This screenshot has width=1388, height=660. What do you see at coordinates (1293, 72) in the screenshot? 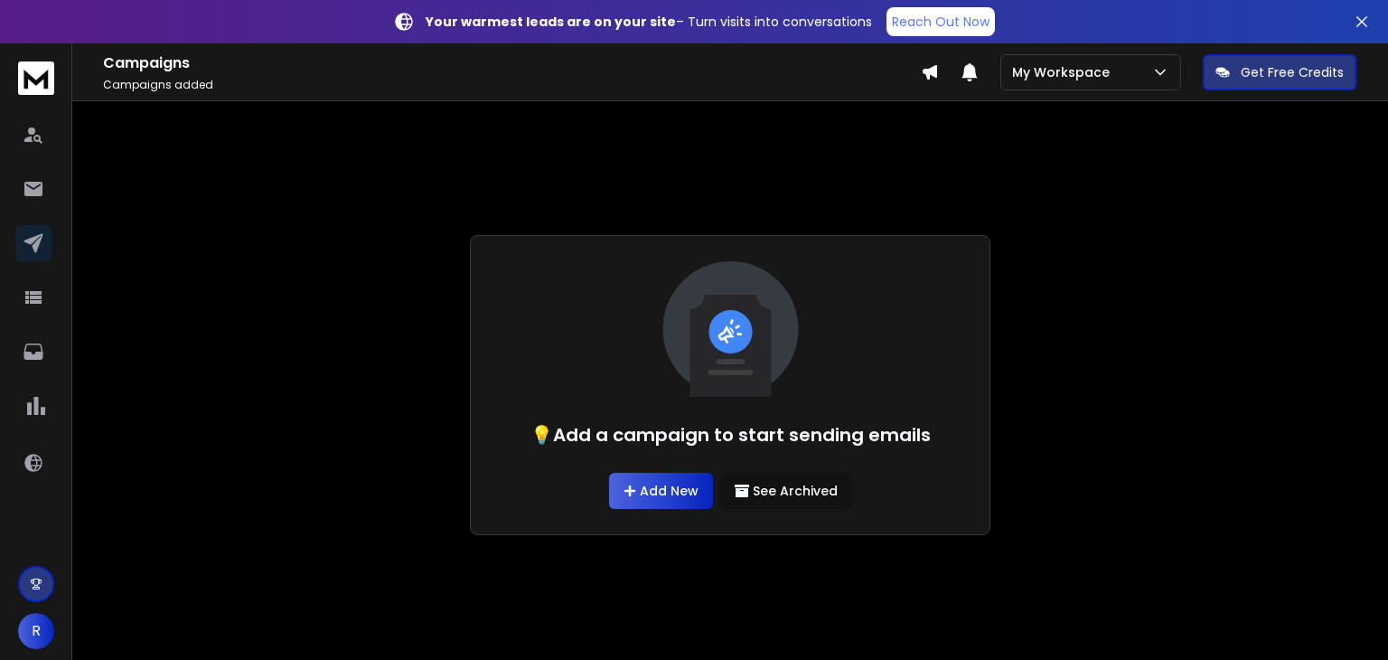
I see `p: Get Free Credits` at bounding box center [1293, 72].